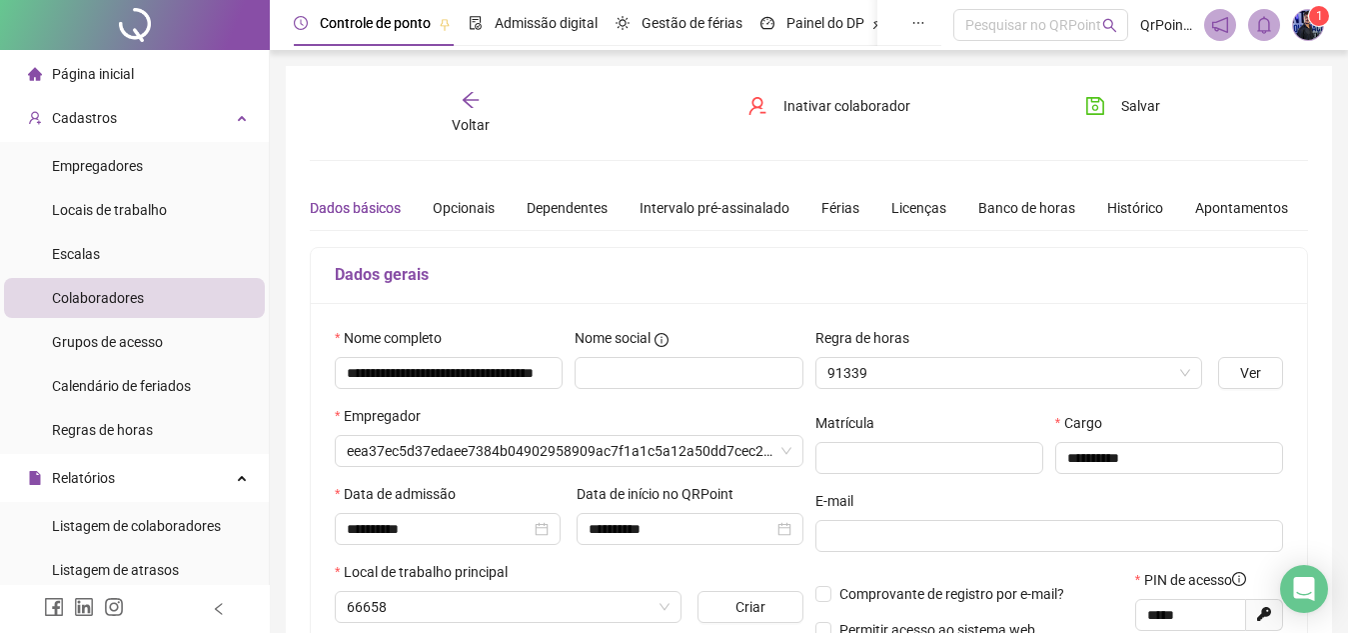 The image size is (1348, 633). What do you see at coordinates (1264, 25) in the screenshot?
I see `span: bell` at bounding box center [1264, 25].